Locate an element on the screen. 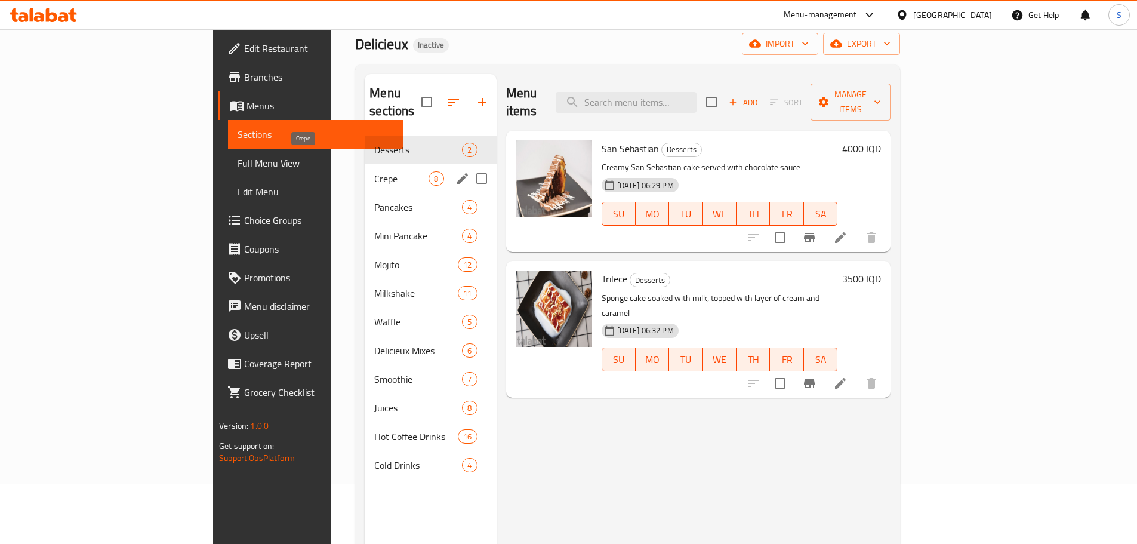  span: import is located at coordinates (780, 44).